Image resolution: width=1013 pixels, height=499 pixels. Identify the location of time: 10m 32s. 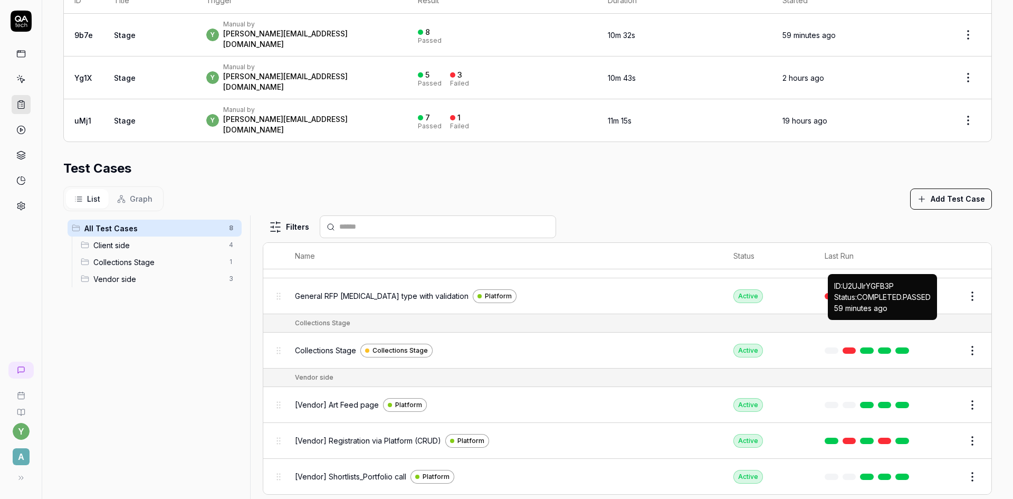
(621, 35).